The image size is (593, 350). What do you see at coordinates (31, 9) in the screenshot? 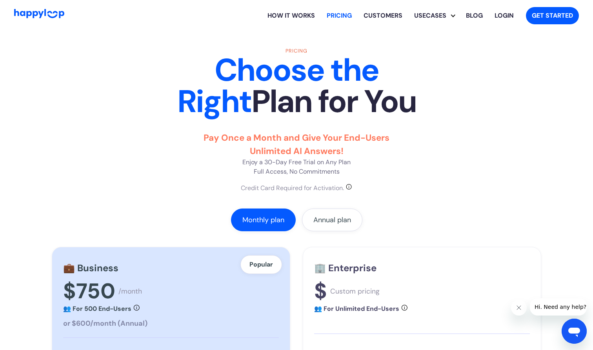
I see `span: Hi. Need any help?` at bounding box center [31, 9].